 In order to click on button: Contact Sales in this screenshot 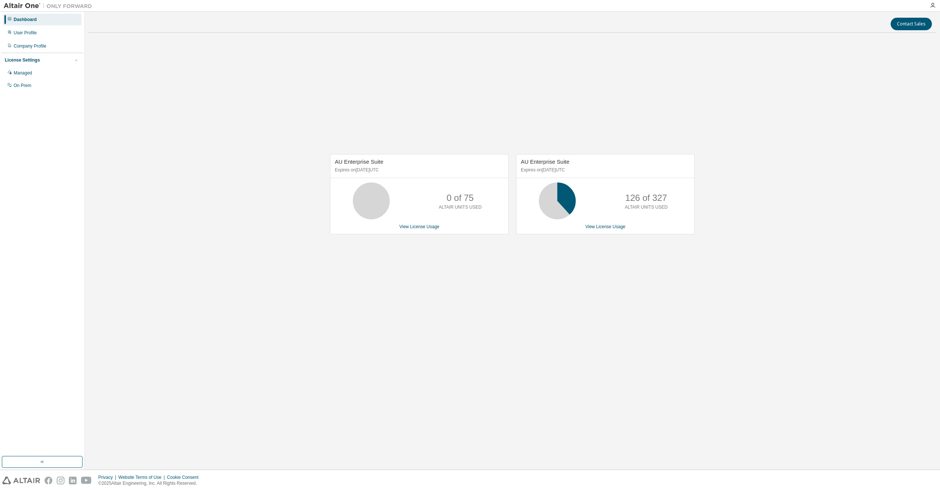, I will do `click(911, 24)`.